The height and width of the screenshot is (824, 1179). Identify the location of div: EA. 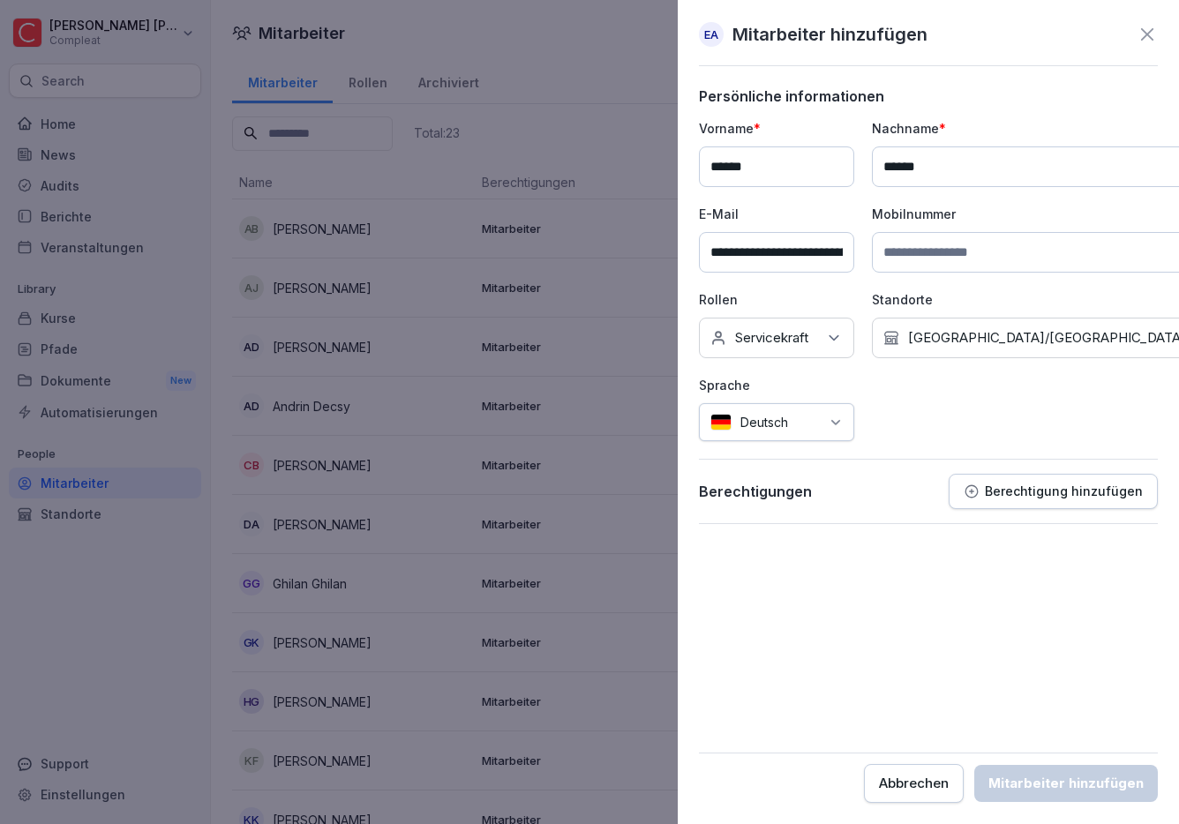
(711, 34).